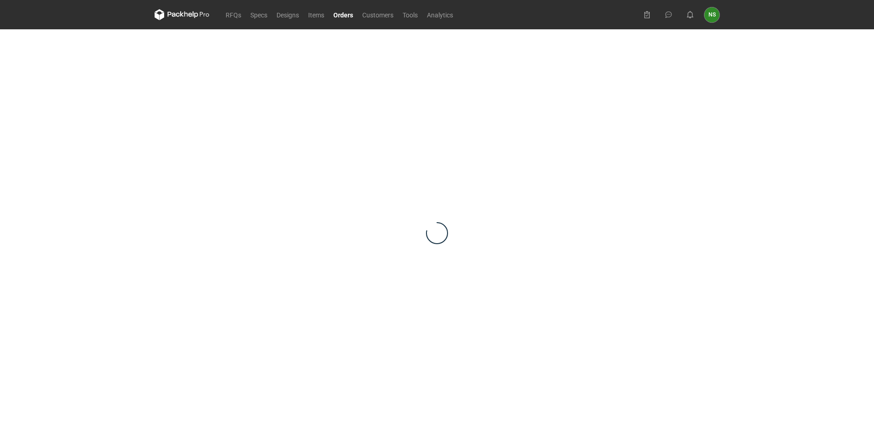 The width and height of the screenshot is (874, 437). I want to click on svg: Packhelp Pro, so click(182, 15).